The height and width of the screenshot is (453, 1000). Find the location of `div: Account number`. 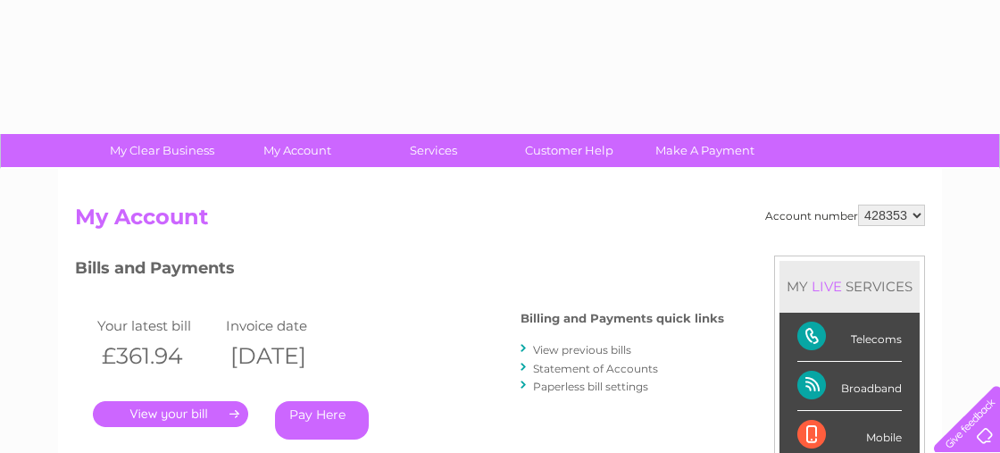

div: Account number is located at coordinates (844, 215).